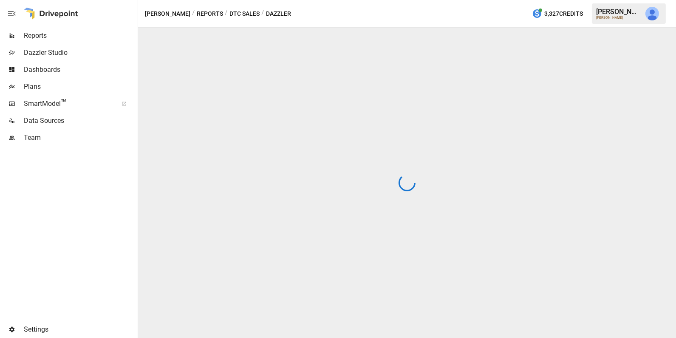 The height and width of the screenshot is (338, 676). What do you see at coordinates (652, 14) in the screenshot?
I see `div: Julie Wilton` at bounding box center [652, 14].